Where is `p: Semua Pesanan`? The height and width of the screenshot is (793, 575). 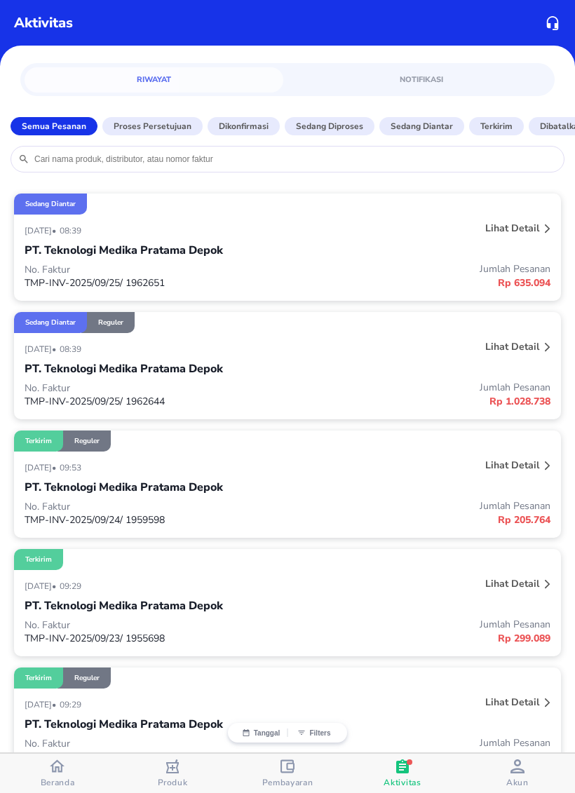
p: Semua Pesanan is located at coordinates (54, 126).